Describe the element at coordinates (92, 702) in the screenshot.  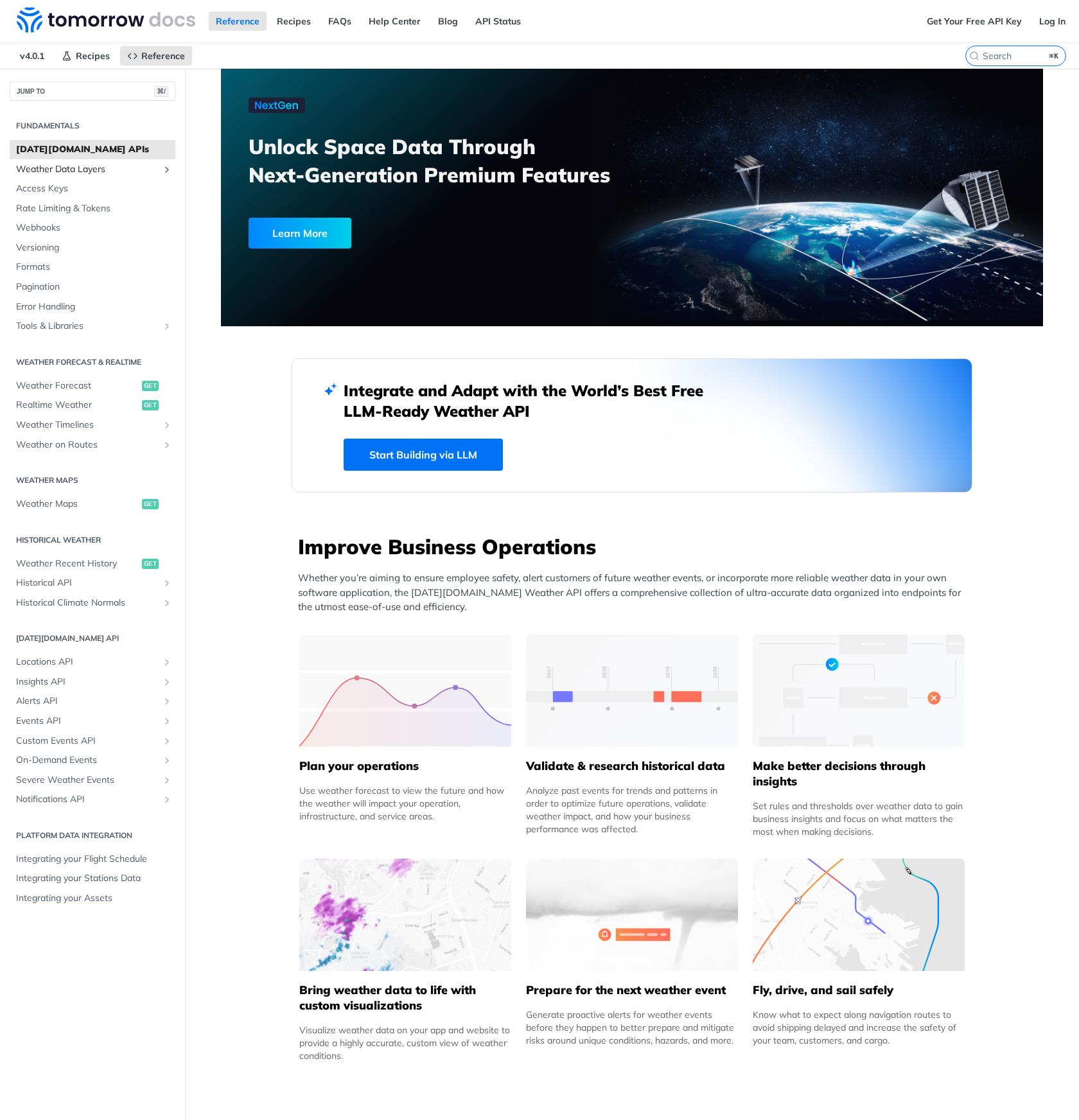
I see `a: Alerts APIShow subpages for Alerts API` at that location.